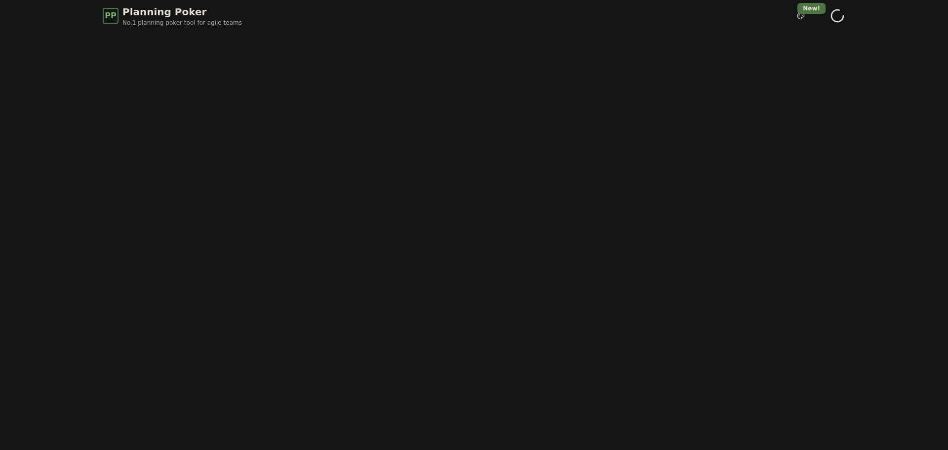 The height and width of the screenshot is (450, 948). I want to click on a: PPPlanning PokerNo.1 planning poker tool for agile teams, so click(172, 16).